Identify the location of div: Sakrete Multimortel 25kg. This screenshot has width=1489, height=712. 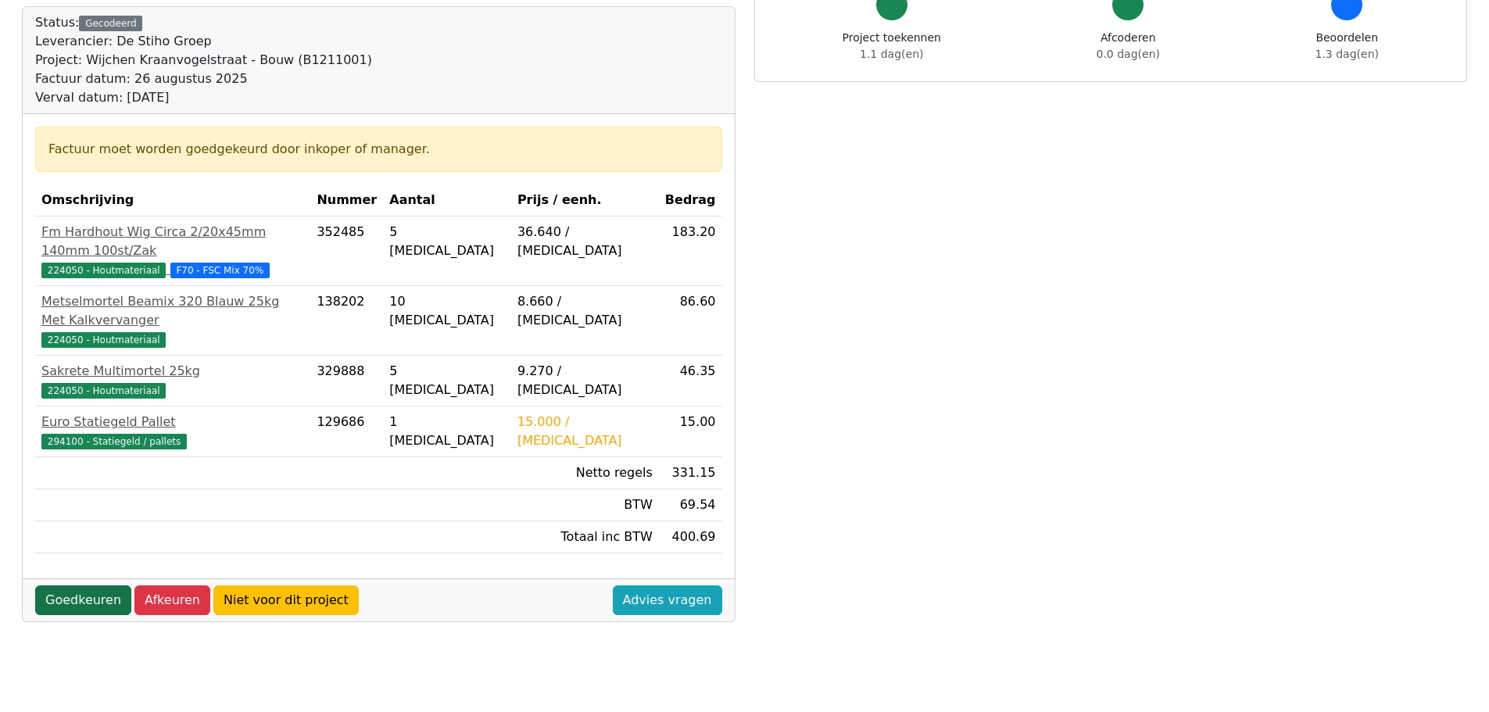
(173, 371).